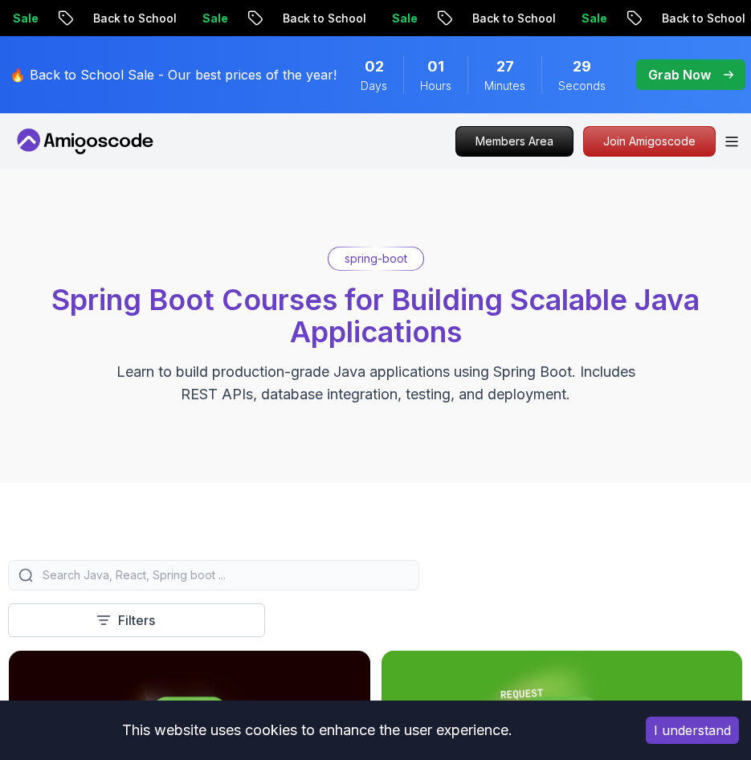 This screenshot has height=760, width=751. What do you see at coordinates (680, 75) in the screenshot?
I see `p: Grab Now` at bounding box center [680, 75].